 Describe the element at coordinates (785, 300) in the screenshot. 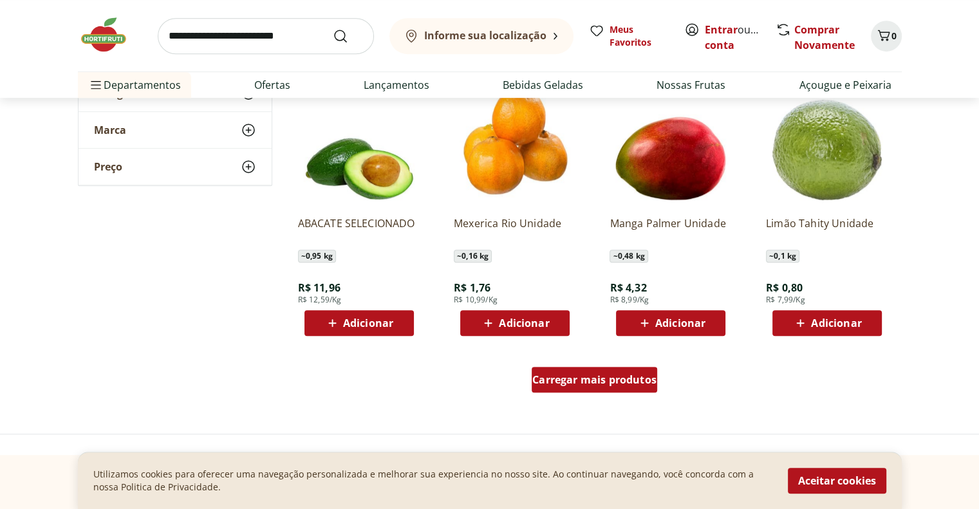

I see `span: R$ 7,99/Kg` at that location.